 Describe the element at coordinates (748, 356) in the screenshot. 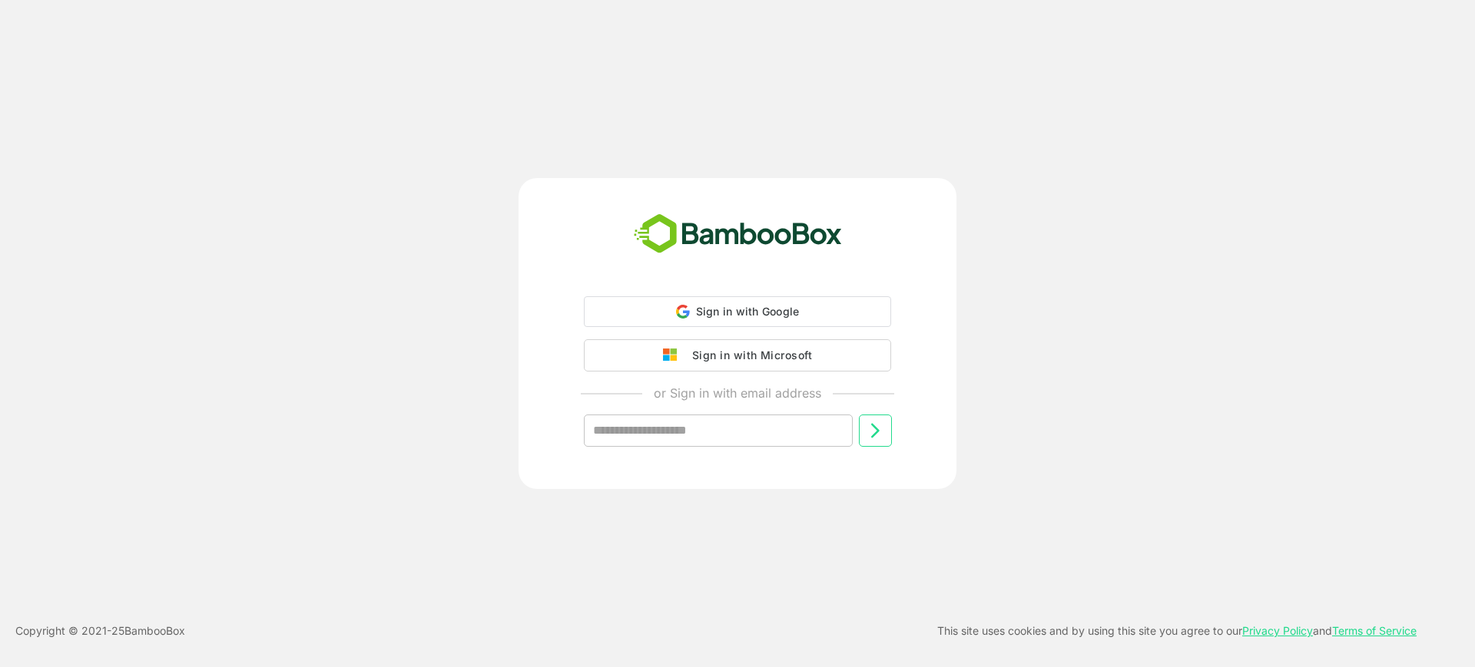

I see `div: Sign in with Microsoft` at that location.